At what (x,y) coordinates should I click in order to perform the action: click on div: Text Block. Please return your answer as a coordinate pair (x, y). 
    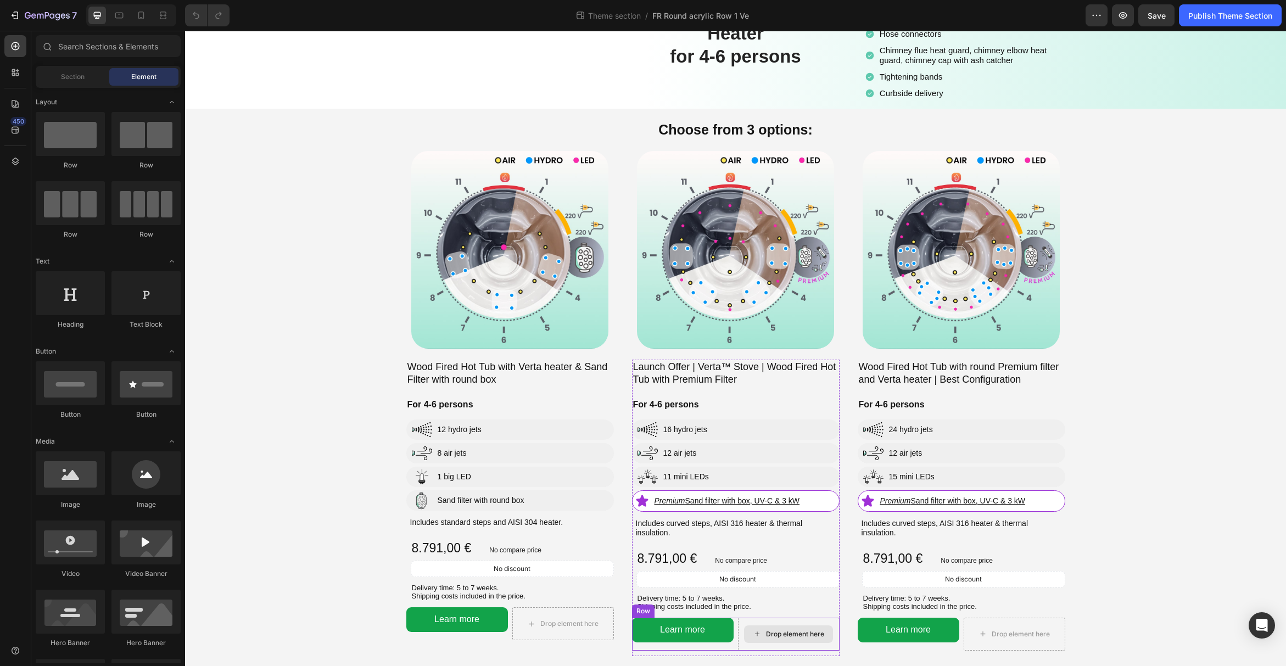
    Looking at the image, I should click on (146, 325).